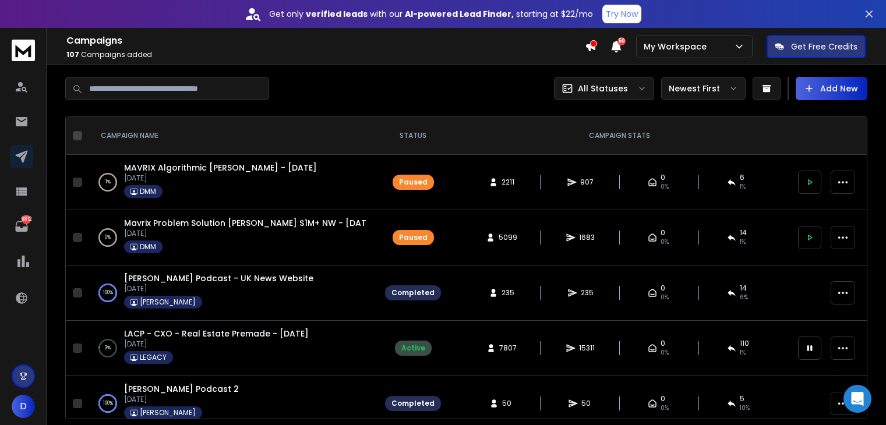 The width and height of the screenshot is (886, 425). I want to click on span: D, so click(23, 407).